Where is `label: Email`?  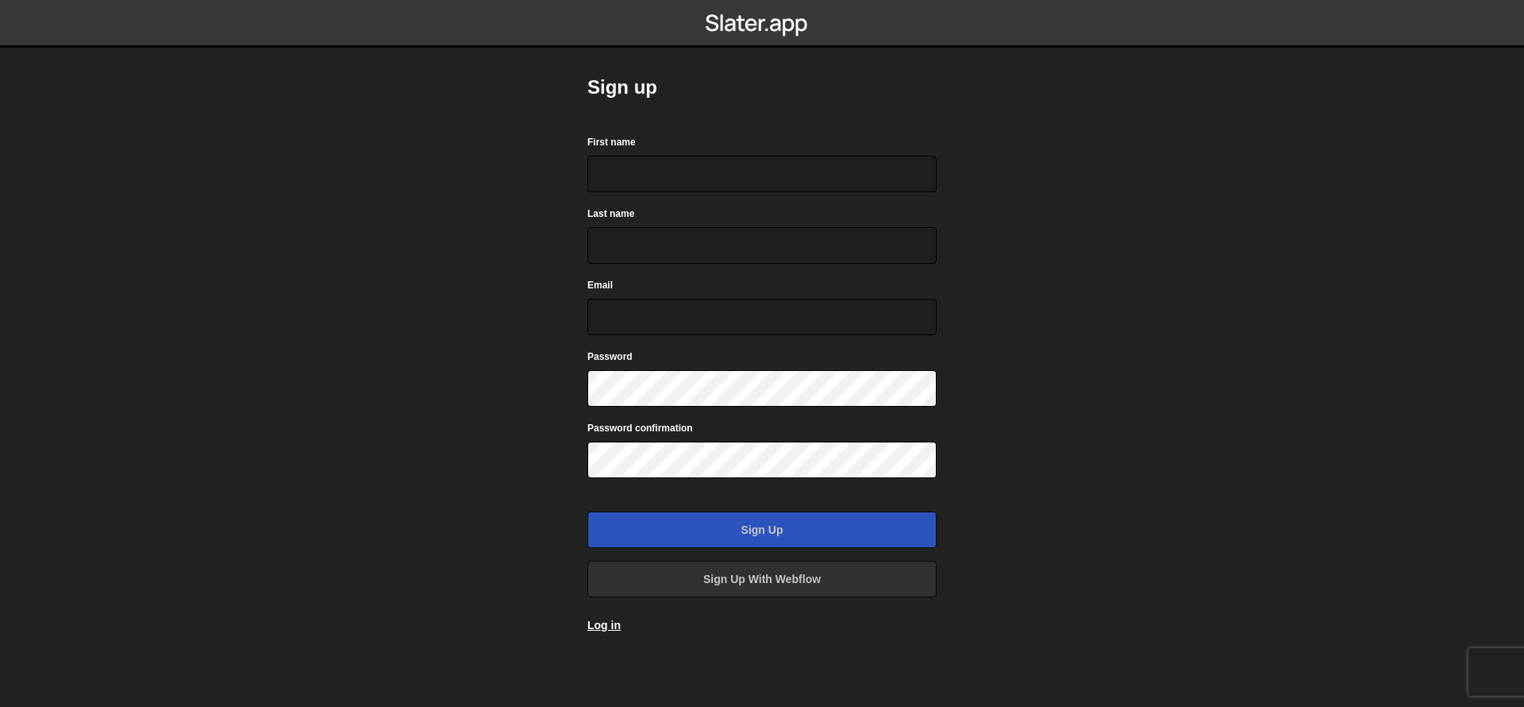 label: Email is located at coordinates (600, 285).